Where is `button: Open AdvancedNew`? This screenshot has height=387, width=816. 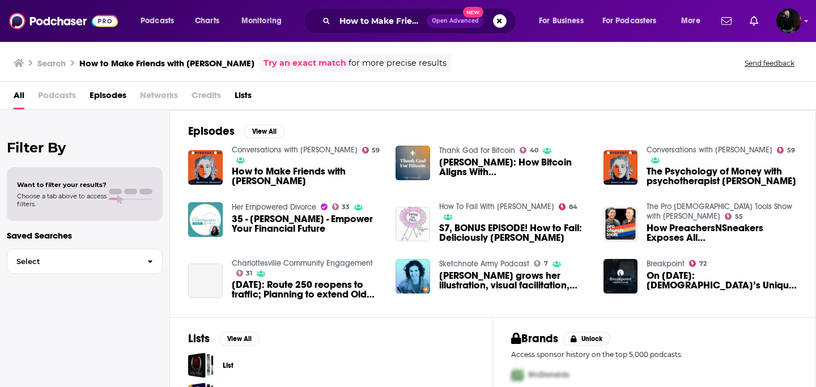
button: Open AdvancedNew is located at coordinates (455, 21).